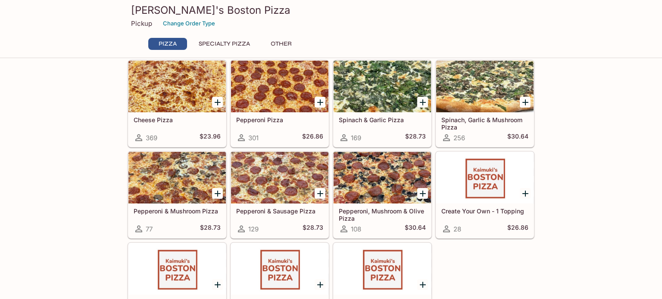  Describe the element at coordinates (485, 104) in the screenshot. I see `a: Spinach, Garlic & Mushroom Pizza256$30.64` at that location.